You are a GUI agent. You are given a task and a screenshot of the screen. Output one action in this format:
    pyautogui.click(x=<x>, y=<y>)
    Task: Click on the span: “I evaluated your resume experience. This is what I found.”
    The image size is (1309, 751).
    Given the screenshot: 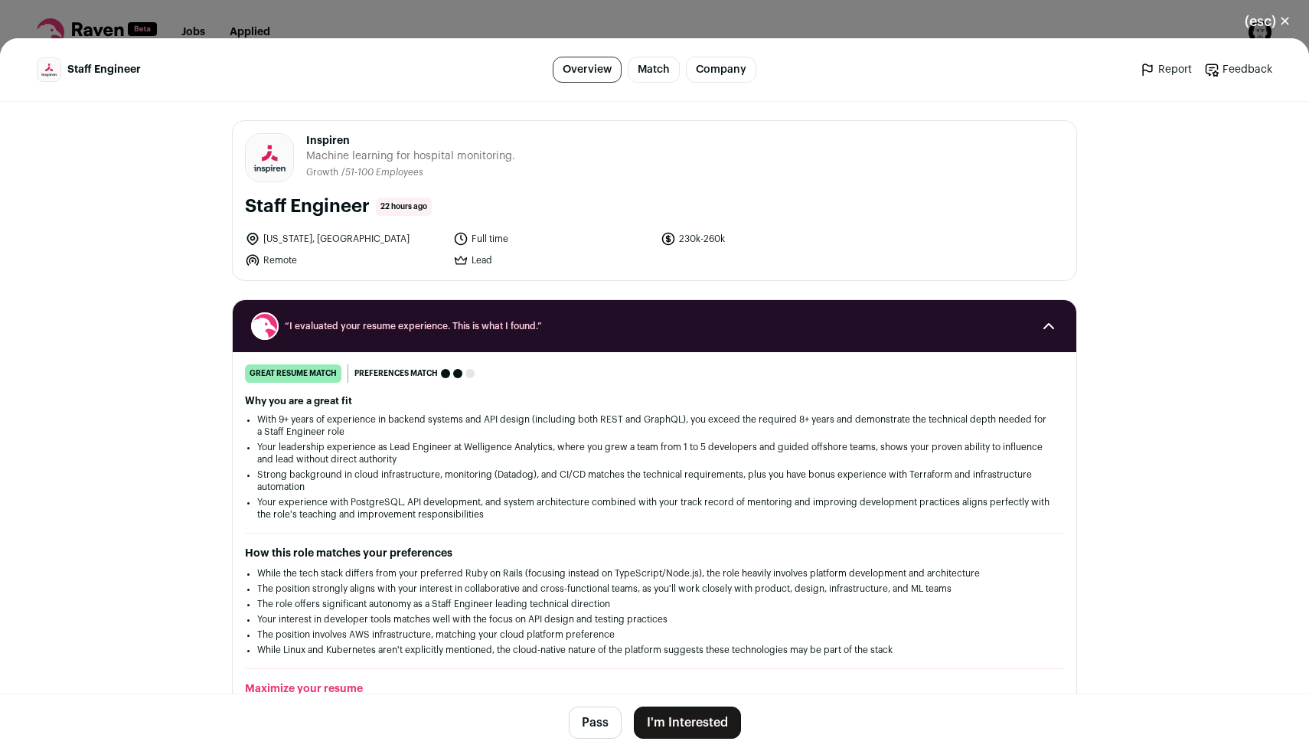 What is the action you would take?
    pyautogui.click(x=655, y=326)
    